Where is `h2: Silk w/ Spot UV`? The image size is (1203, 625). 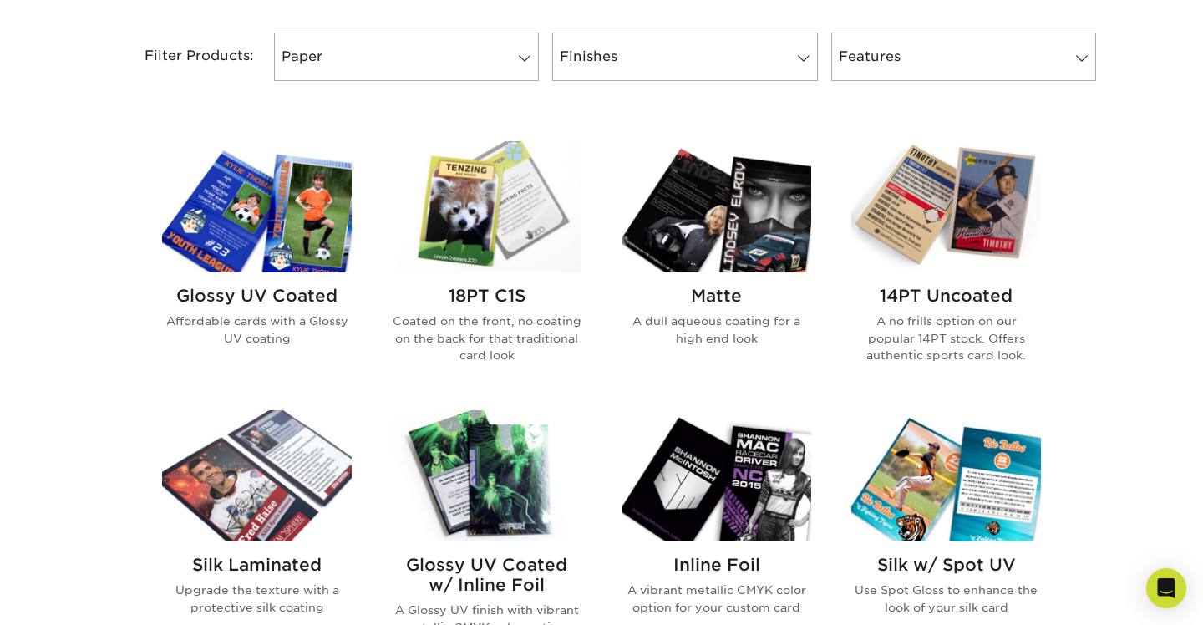
h2: Silk w/ Spot UV is located at coordinates (946, 565).